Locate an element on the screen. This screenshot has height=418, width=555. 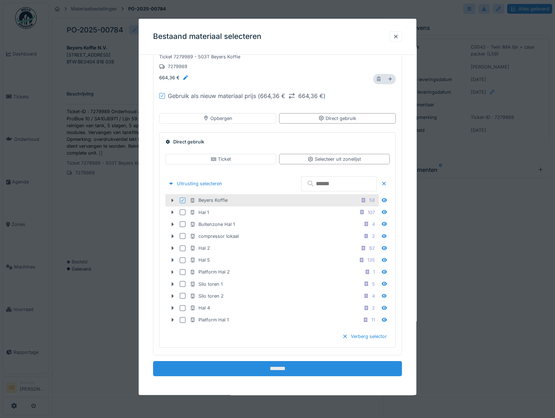
div: Hal 2 is located at coordinates (200, 248).